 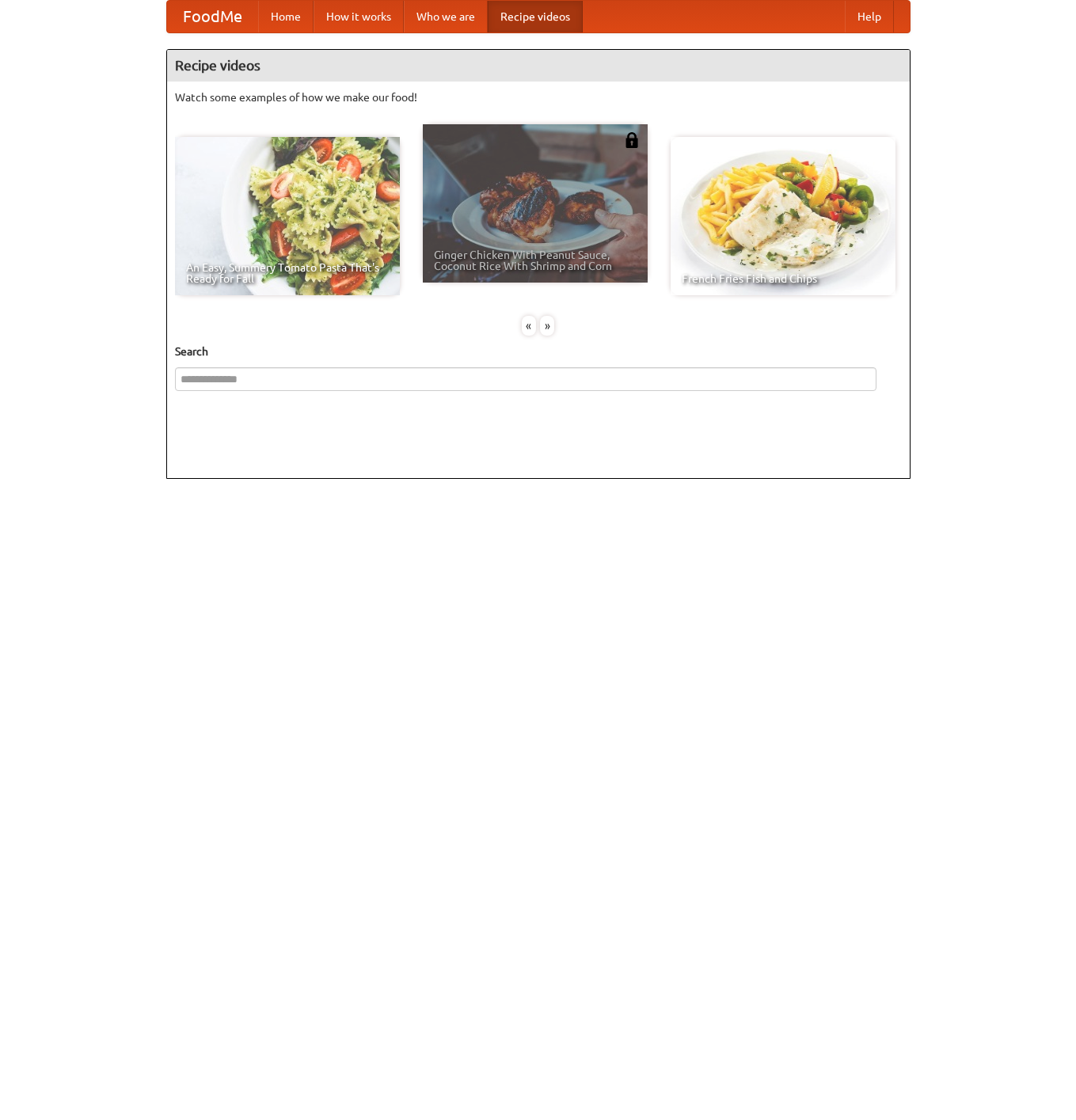 I want to click on h5: Search, so click(x=538, y=351).